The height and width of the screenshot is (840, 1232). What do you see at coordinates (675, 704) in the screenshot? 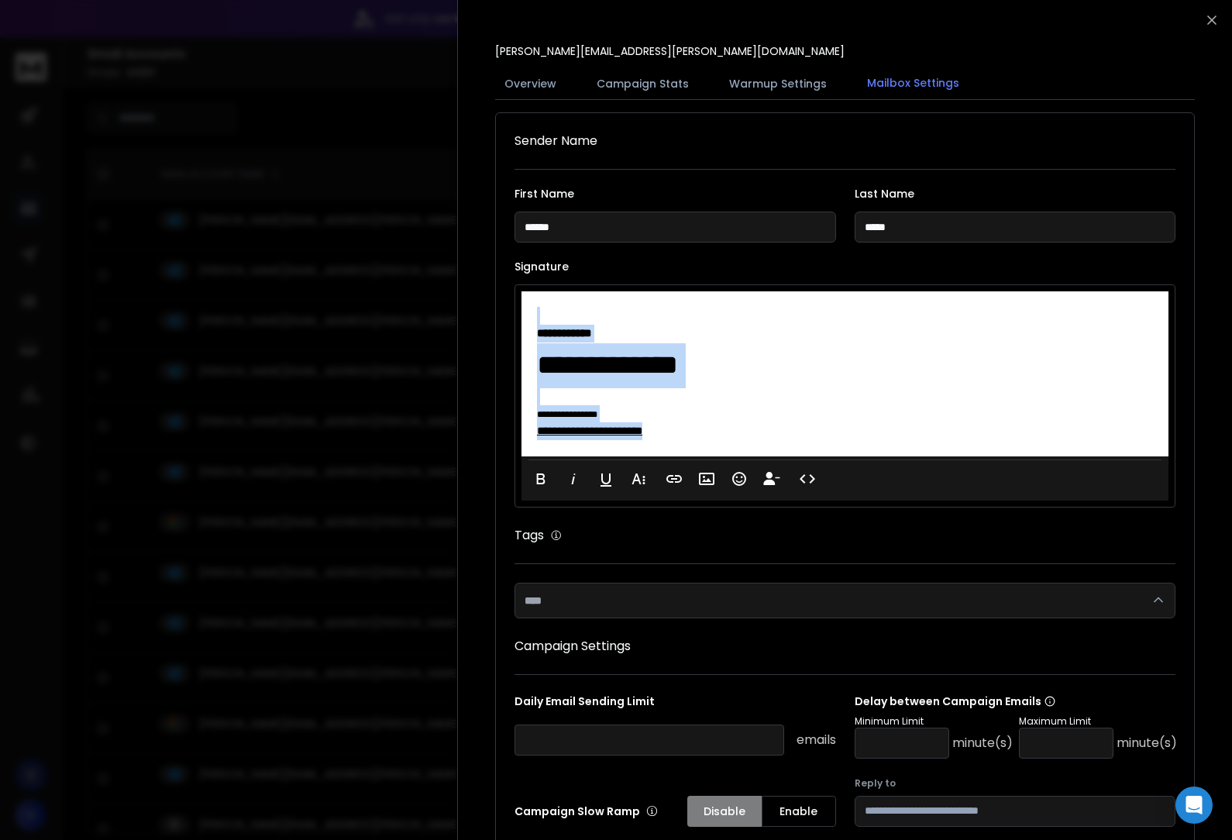
I see `p: Daily Email Sending Limit` at bounding box center [675, 704].